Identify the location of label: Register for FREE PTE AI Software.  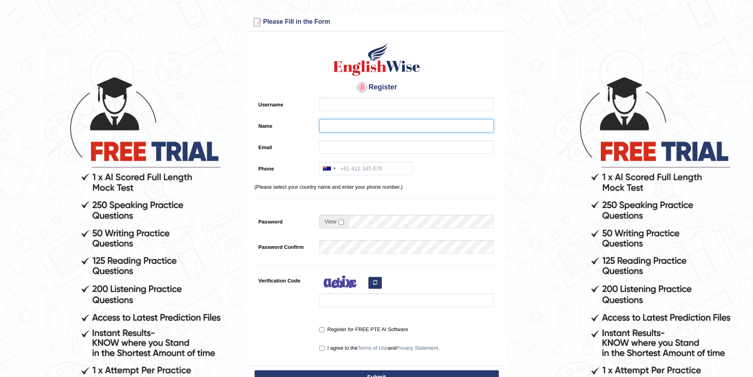
(364, 329).